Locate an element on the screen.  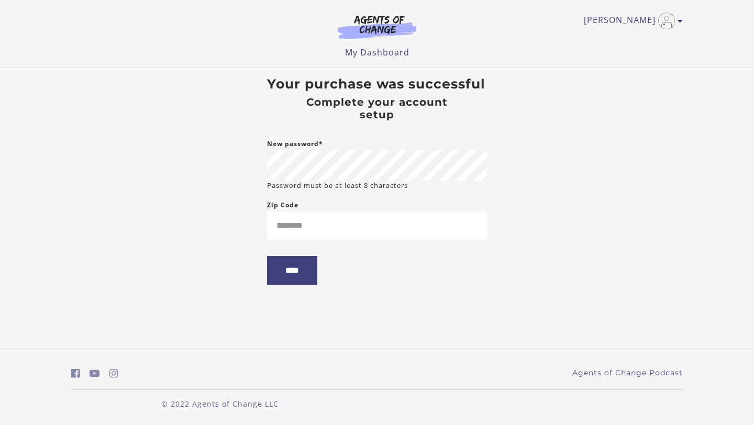
a: https://www.youtube.com/c/AgentsofChangeTestPrepbyMeaganMitchell (Open in a new window) is located at coordinates (95, 373).